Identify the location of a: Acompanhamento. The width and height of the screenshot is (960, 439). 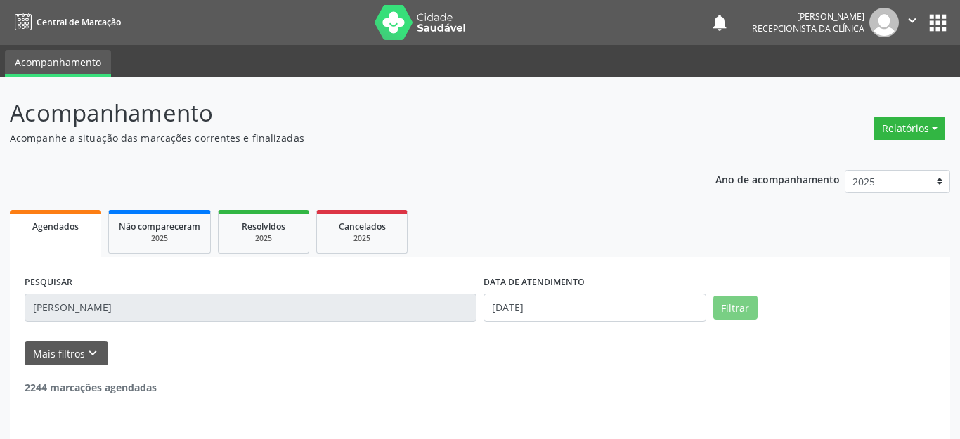
(58, 63).